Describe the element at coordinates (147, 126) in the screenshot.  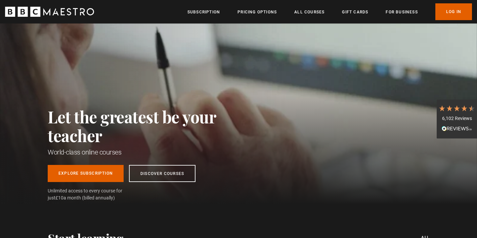
I see `h2: Let the greatest be your teacher` at that location.